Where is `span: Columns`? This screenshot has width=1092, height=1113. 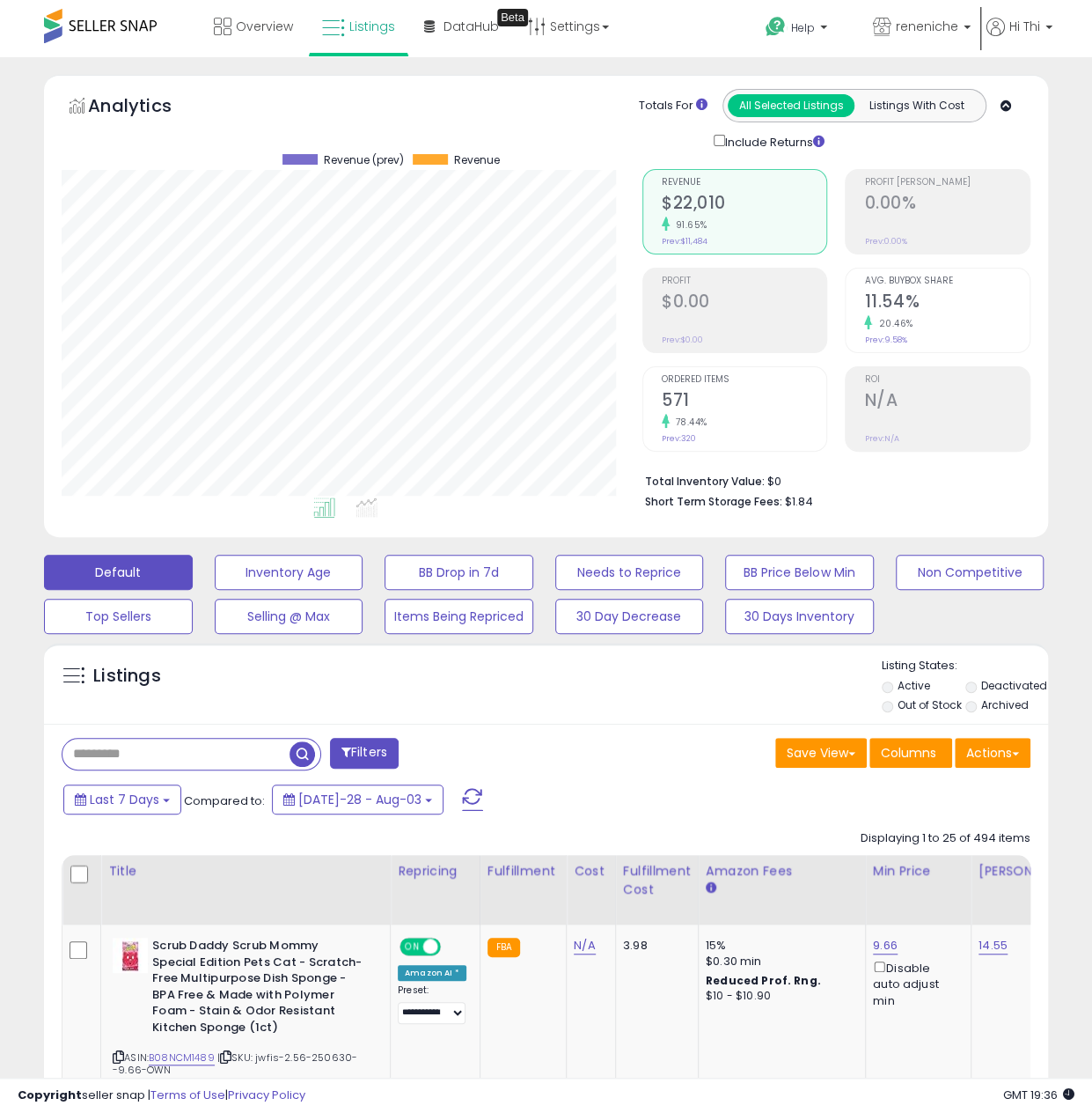 span: Columns is located at coordinates (908, 753).